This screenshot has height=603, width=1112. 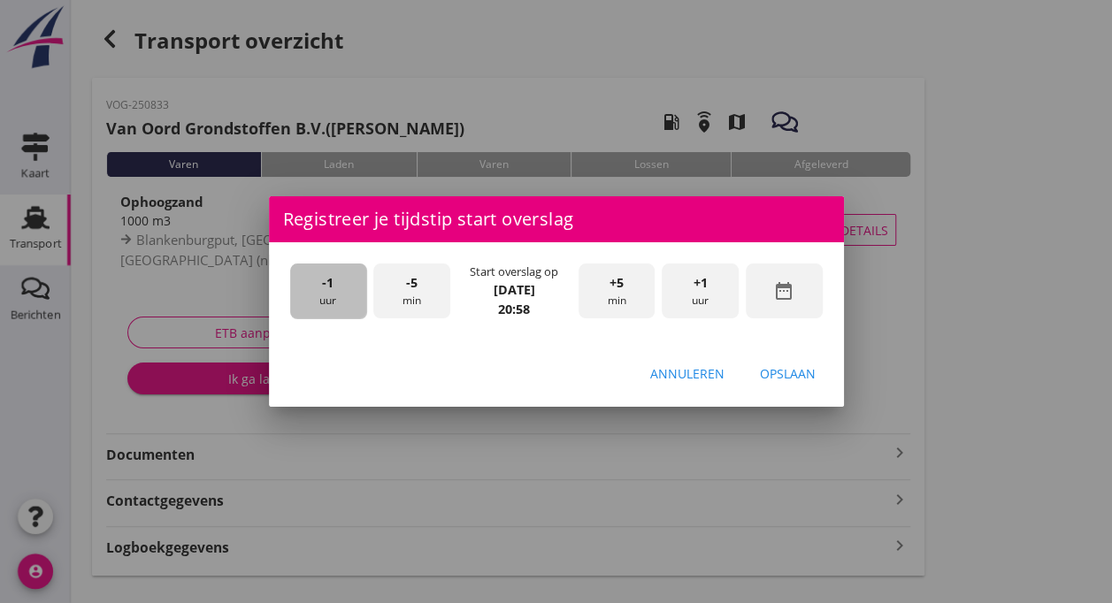 What do you see at coordinates (701, 283) in the screenshot?
I see `span: +1` at bounding box center [701, 283].